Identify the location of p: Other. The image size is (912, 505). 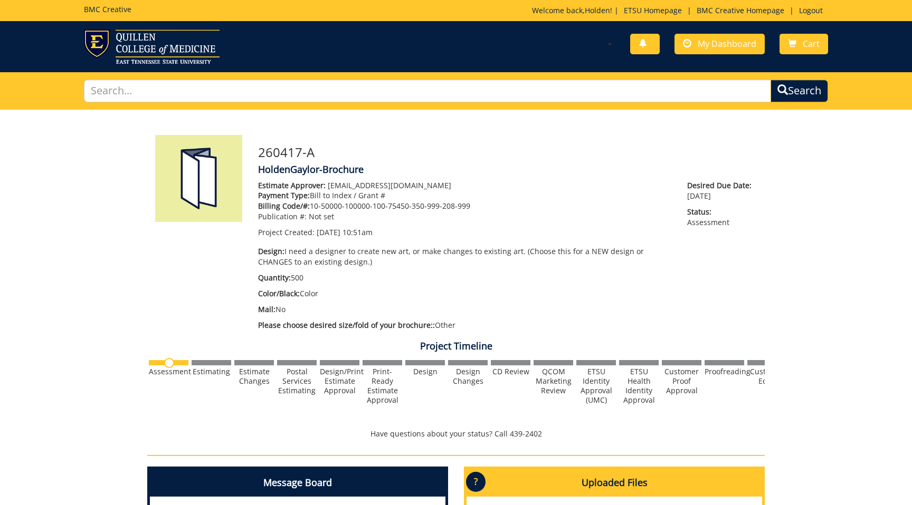
(464, 326).